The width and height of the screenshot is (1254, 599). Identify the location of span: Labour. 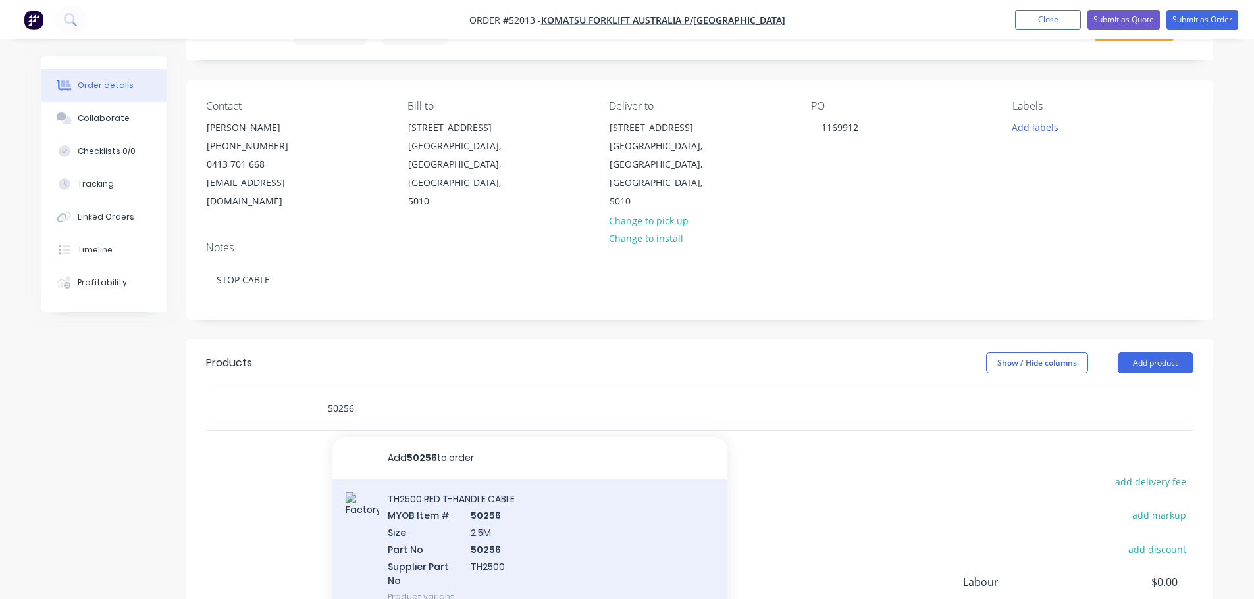
(1021, 582).